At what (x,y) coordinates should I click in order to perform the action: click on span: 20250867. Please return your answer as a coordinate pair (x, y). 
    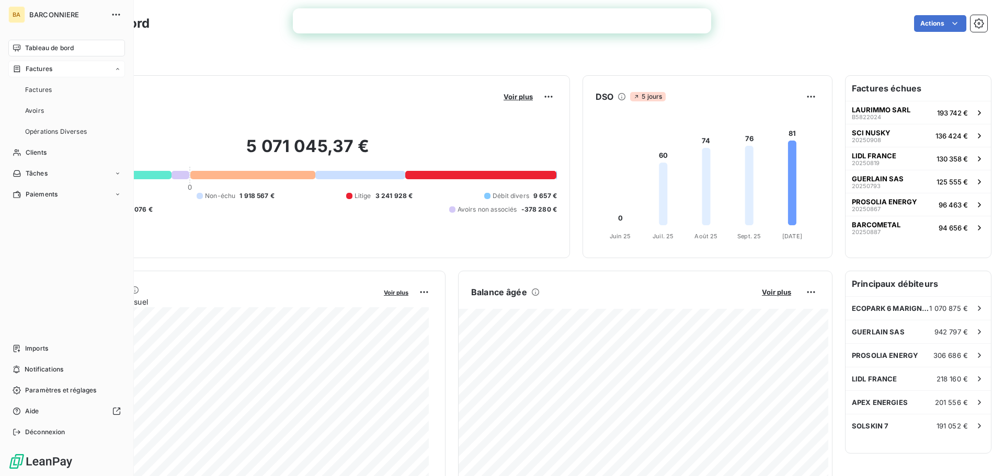
    Looking at the image, I should click on (866, 209).